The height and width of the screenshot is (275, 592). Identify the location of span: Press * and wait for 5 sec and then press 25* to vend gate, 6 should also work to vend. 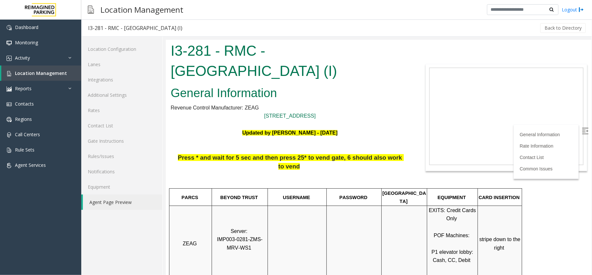
(125, 122).